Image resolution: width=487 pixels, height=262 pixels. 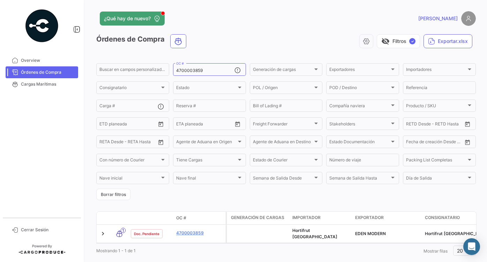 What do you see at coordinates (48, 72) in the screenshot?
I see `span: Órdenes de Compra` at bounding box center [48, 72].